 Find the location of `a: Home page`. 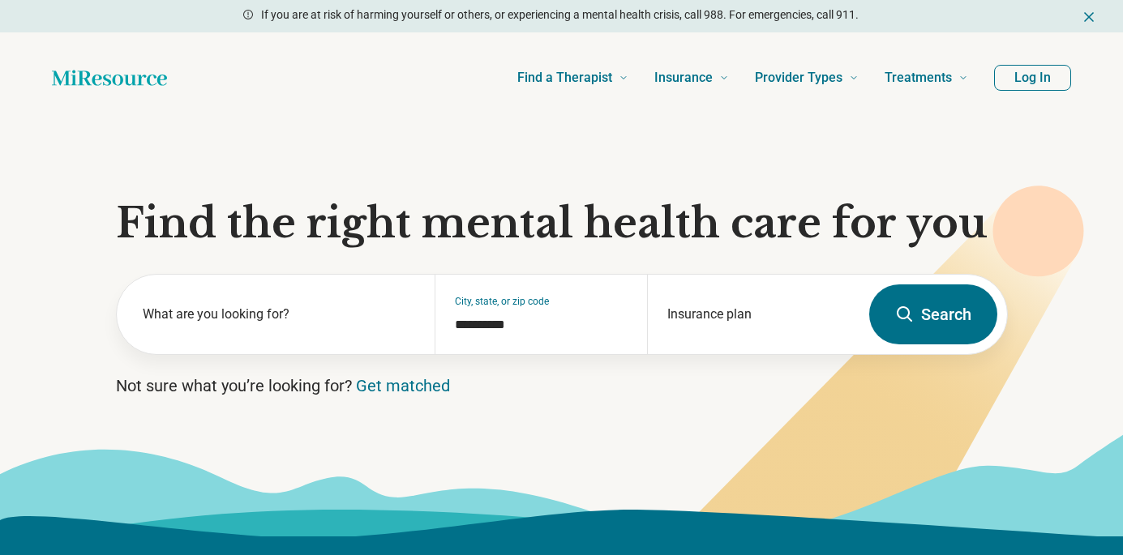

a: Home page is located at coordinates (109, 78).